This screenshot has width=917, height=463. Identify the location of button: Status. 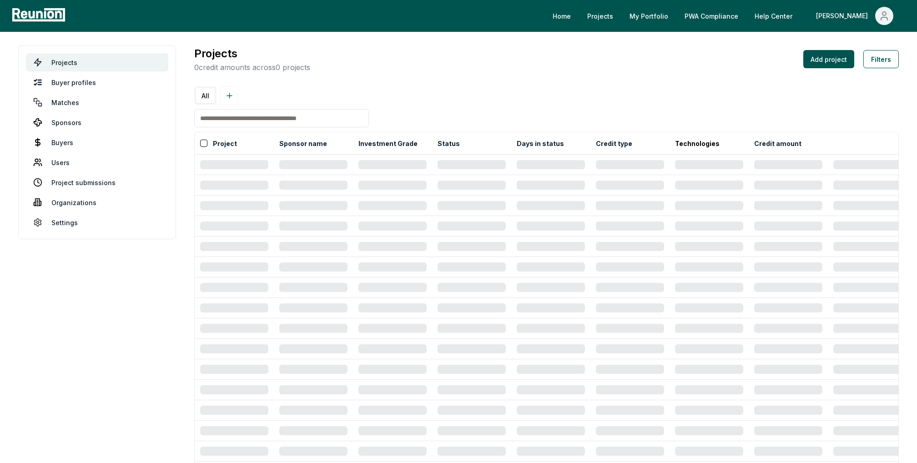
(449, 143).